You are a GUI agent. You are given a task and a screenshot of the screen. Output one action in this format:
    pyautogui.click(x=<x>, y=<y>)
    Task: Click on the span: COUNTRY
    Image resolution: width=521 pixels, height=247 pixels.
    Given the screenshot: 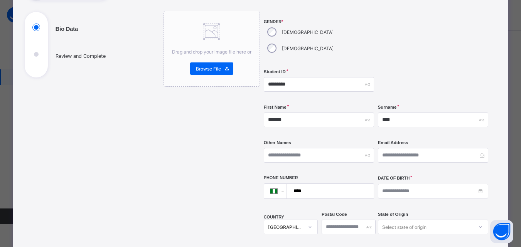 What is the action you would take?
    pyautogui.click(x=274, y=217)
    